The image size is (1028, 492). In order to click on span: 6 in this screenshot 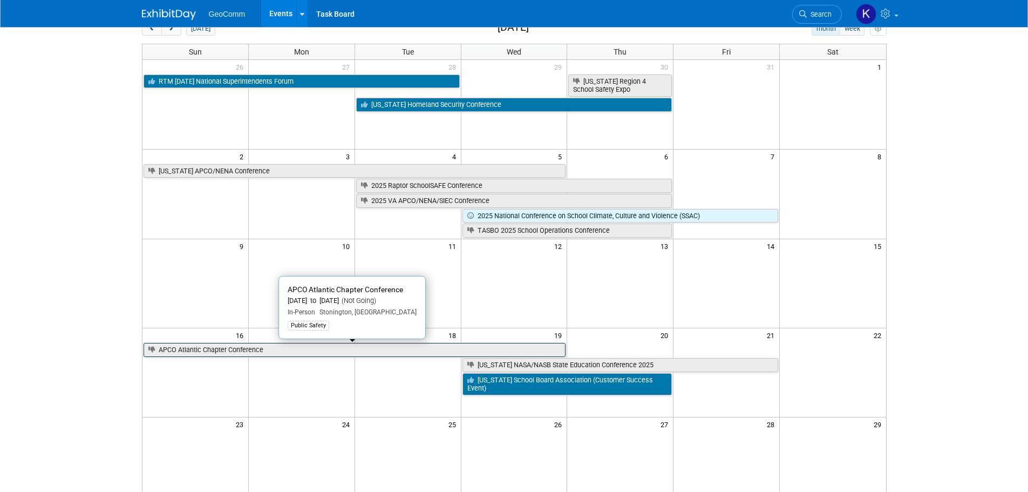, I will do `click(668, 156)`.